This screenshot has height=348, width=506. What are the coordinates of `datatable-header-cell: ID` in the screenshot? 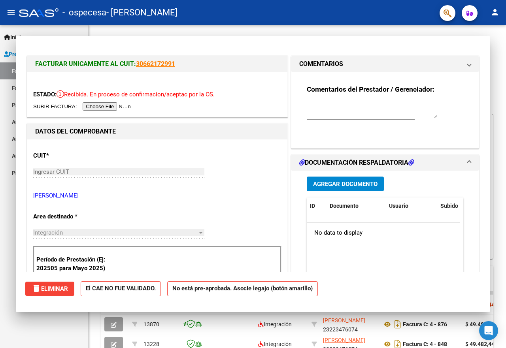 It's located at (316, 206).